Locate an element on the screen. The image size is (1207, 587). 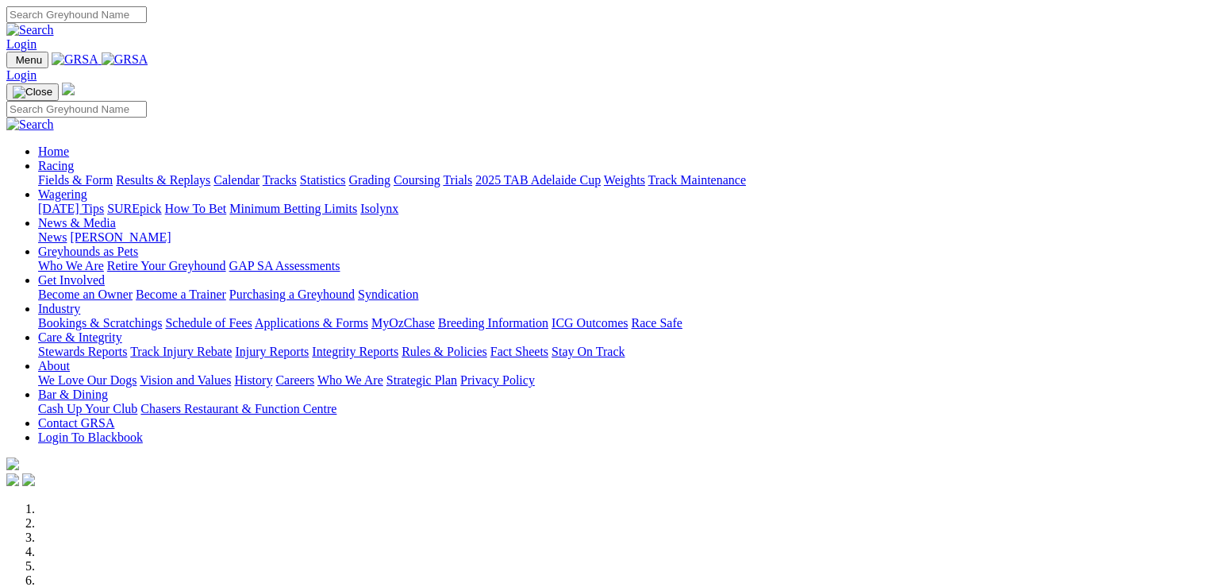
a: Track Injury Rebate is located at coordinates (181, 351).